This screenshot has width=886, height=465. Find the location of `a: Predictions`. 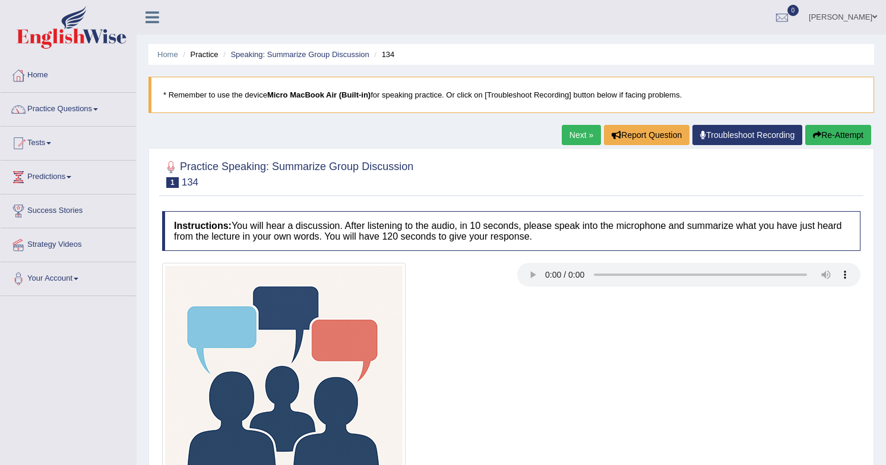

a: Predictions is located at coordinates (68, 175).